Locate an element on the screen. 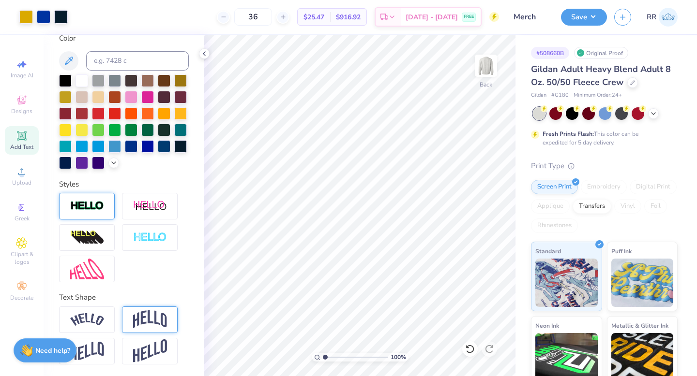 This screenshot has width=697, height=376. div: Vinyl is located at coordinates (628, 207).